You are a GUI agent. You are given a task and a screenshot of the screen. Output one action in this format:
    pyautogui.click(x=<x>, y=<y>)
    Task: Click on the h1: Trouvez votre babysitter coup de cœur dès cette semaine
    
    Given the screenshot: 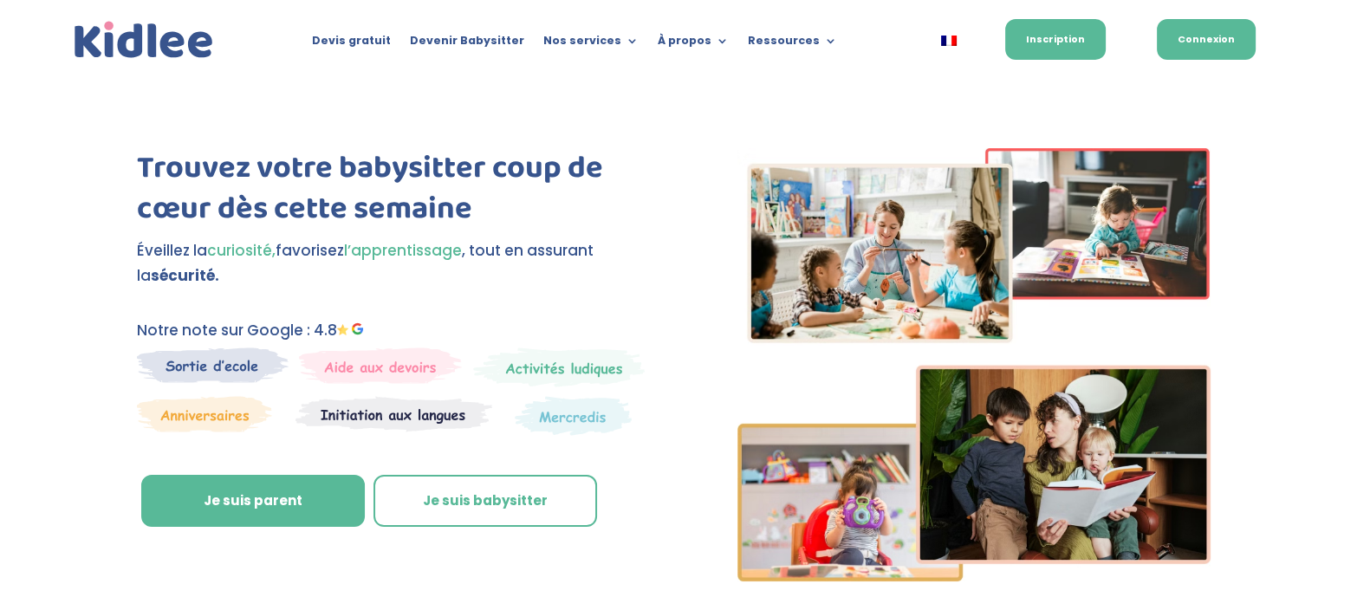 What is the action you would take?
    pyautogui.click(x=396, y=193)
    